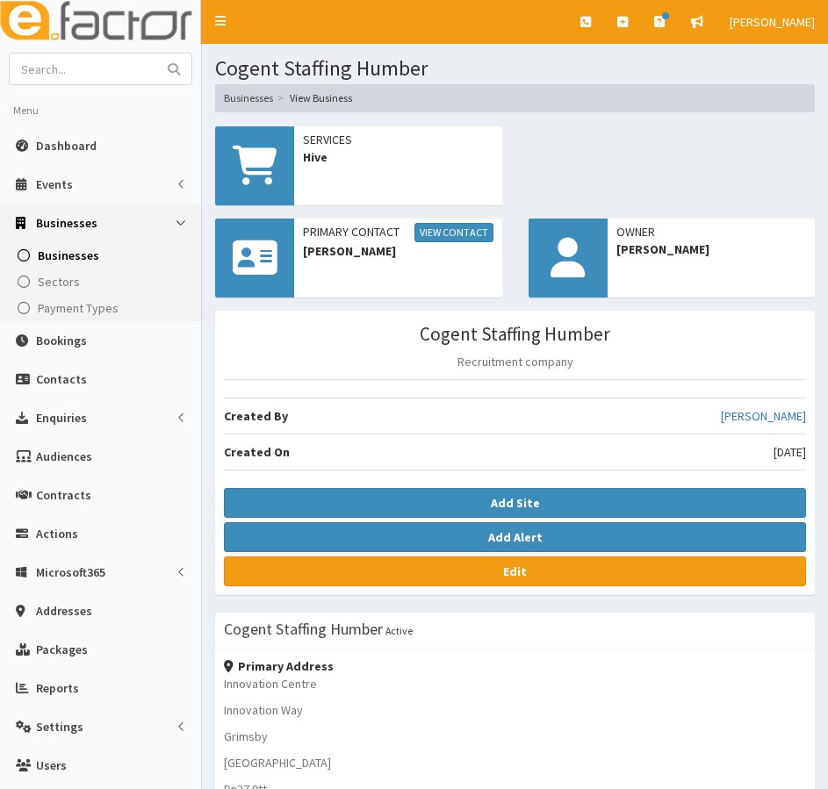  Describe the element at coordinates (70, 572) in the screenshot. I see `span: Microsoft365` at that location.